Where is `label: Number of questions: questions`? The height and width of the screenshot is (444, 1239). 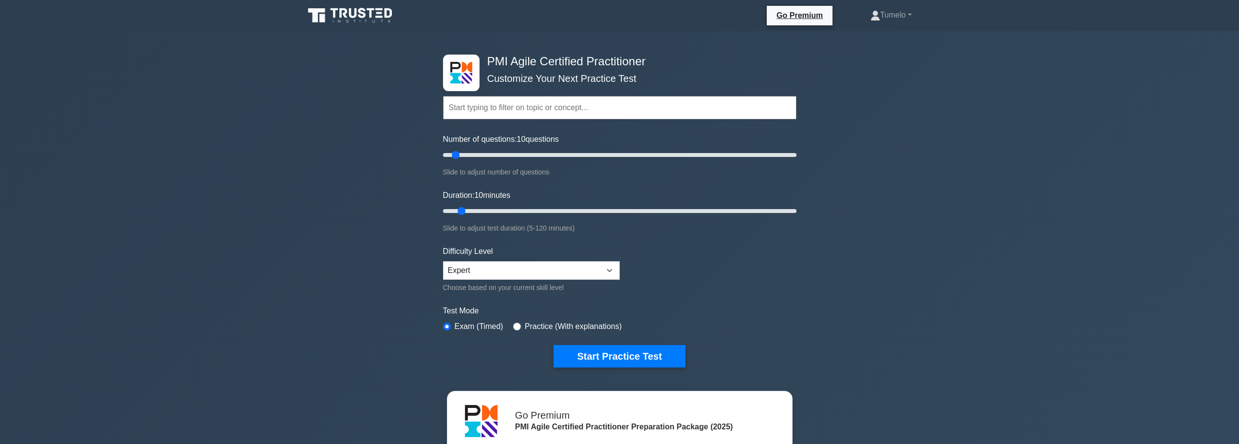
label: Number of questions: questions is located at coordinates (501, 139).